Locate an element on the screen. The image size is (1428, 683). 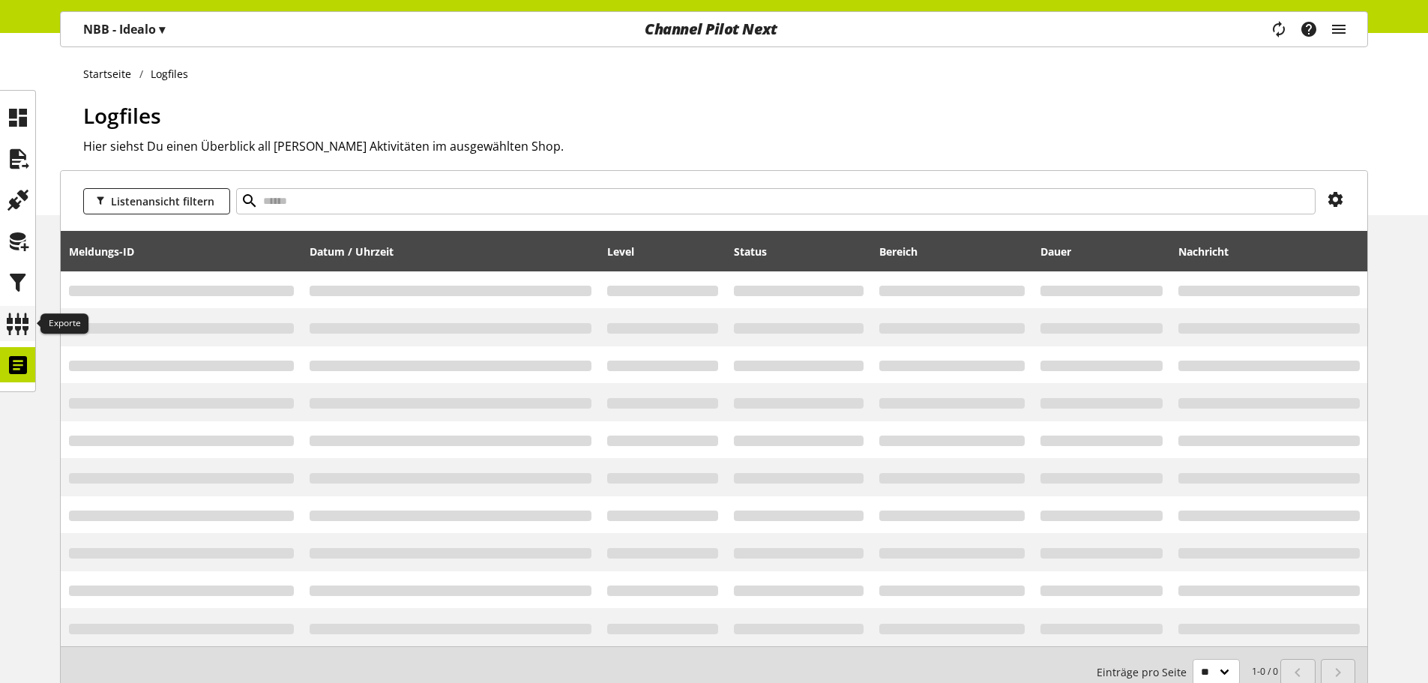
div: Exporte is located at coordinates (64, 324).